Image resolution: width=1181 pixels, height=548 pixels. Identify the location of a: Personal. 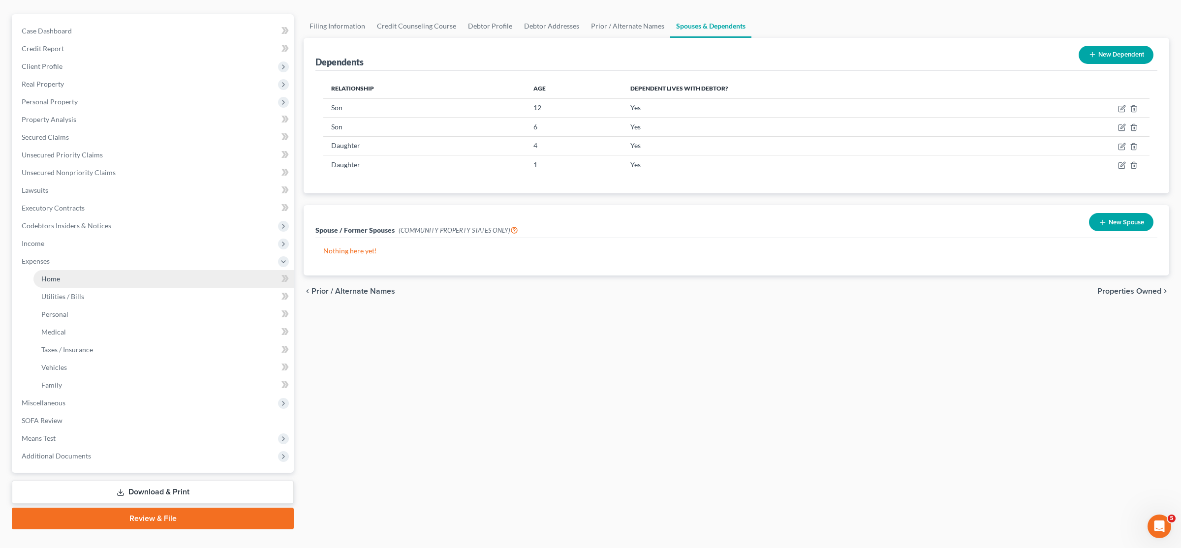
(163, 314).